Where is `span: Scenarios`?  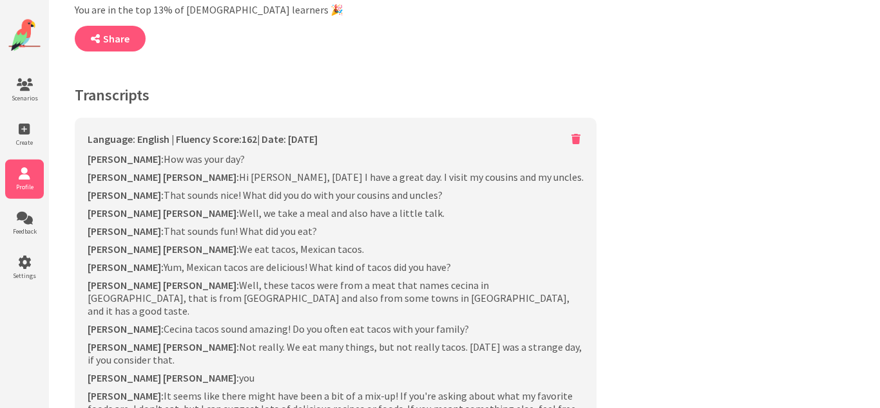 span: Scenarios is located at coordinates (24, 98).